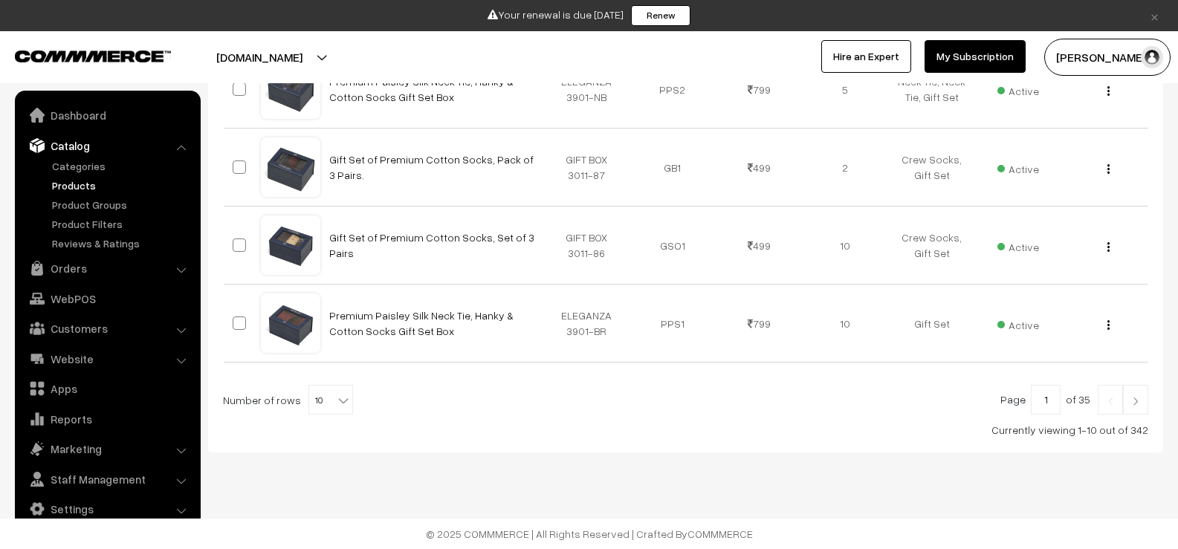 This screenshot has width=1178, height=549. Describe the element at coordinates (431, 167) in the screenshot. I see `a: Gift Set of Premium Cotton Socks, Pack of 3 Pairs.` at that location.